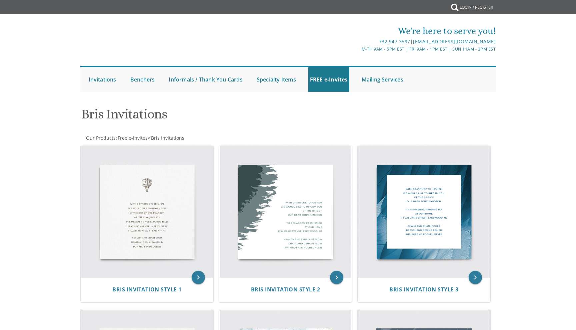 This screenshot has height=330, width=576. What do you see at coordinates (100, 138) in the screenshot?
I see `a: Our Products` at bounding box center [100, 138].